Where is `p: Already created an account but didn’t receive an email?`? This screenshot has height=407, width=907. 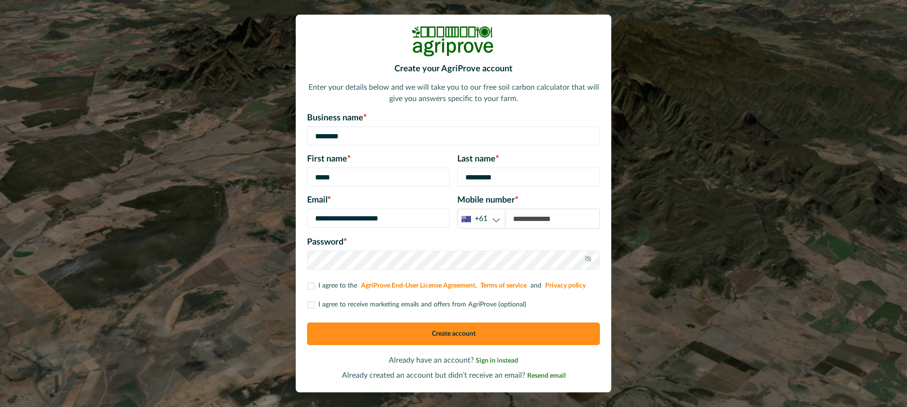
p: Already created an account but didn’t receive an email? is located at coordinates (453, 375).